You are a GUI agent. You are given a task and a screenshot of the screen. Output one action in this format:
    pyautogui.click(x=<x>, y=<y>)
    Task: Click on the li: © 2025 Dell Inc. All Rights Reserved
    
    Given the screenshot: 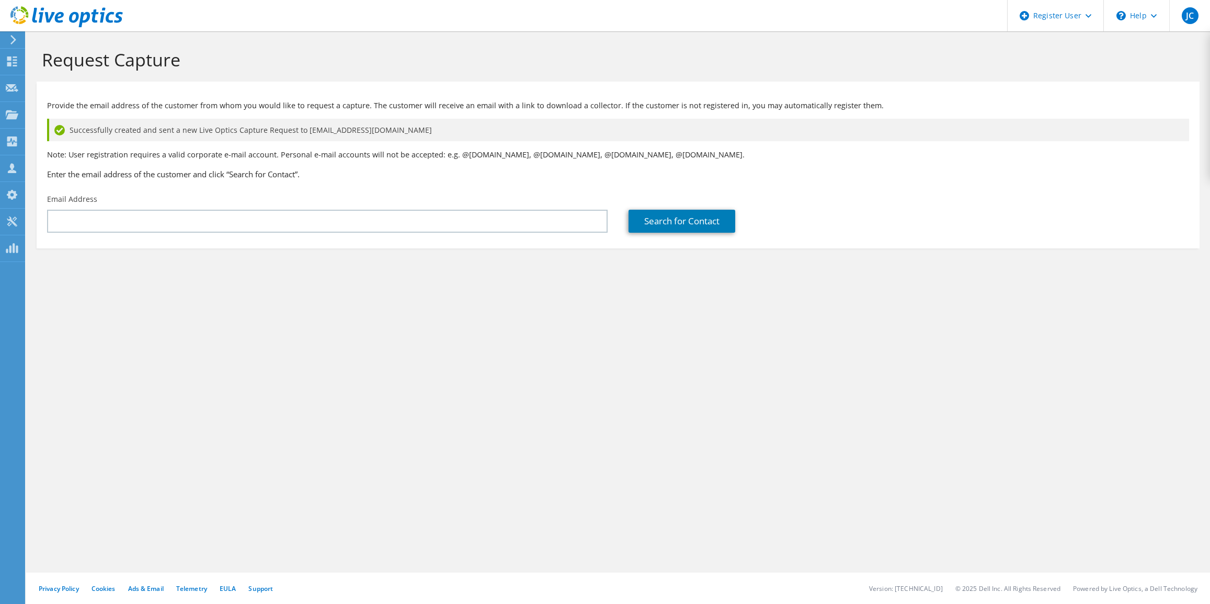 What is the action you would take?
    pyautogui.click(x=1008, y=588)
    